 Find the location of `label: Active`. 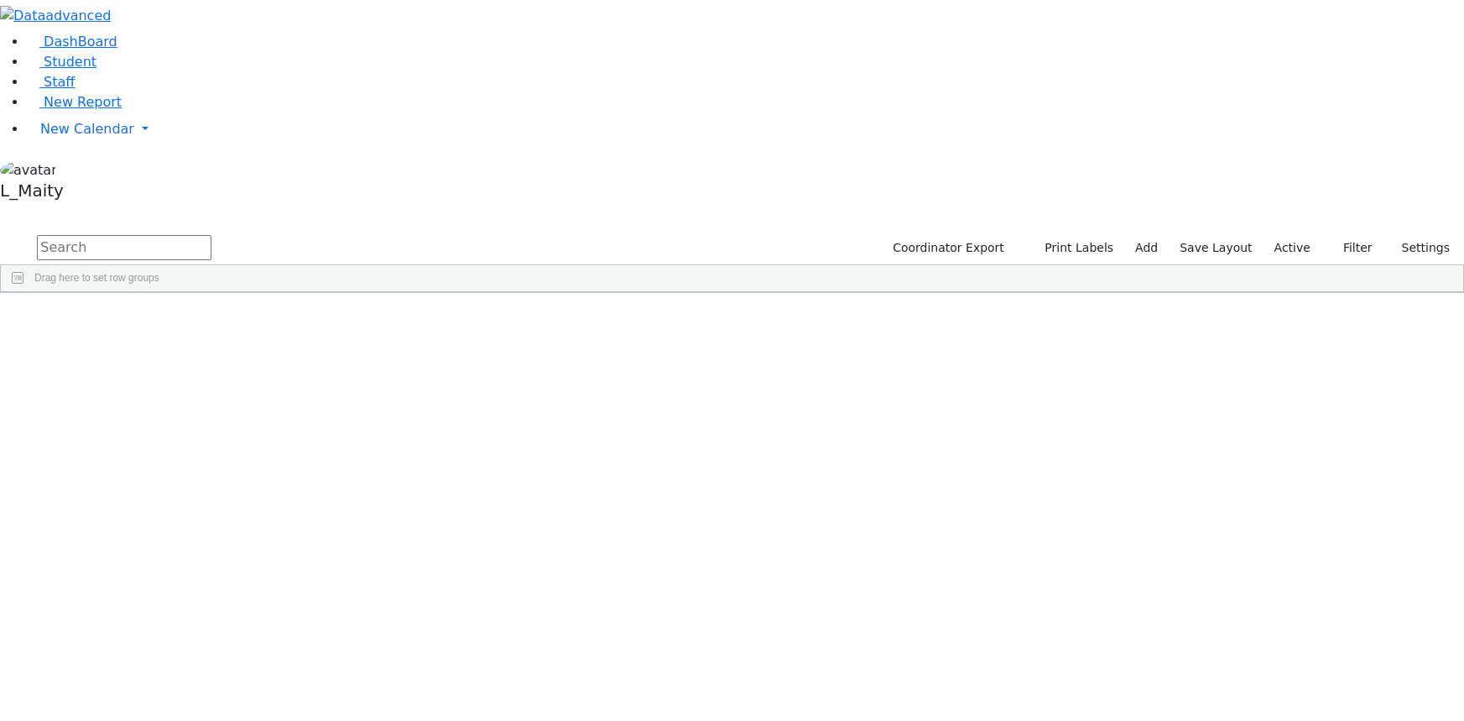

label: Active is located at coordinates (1292, 248).